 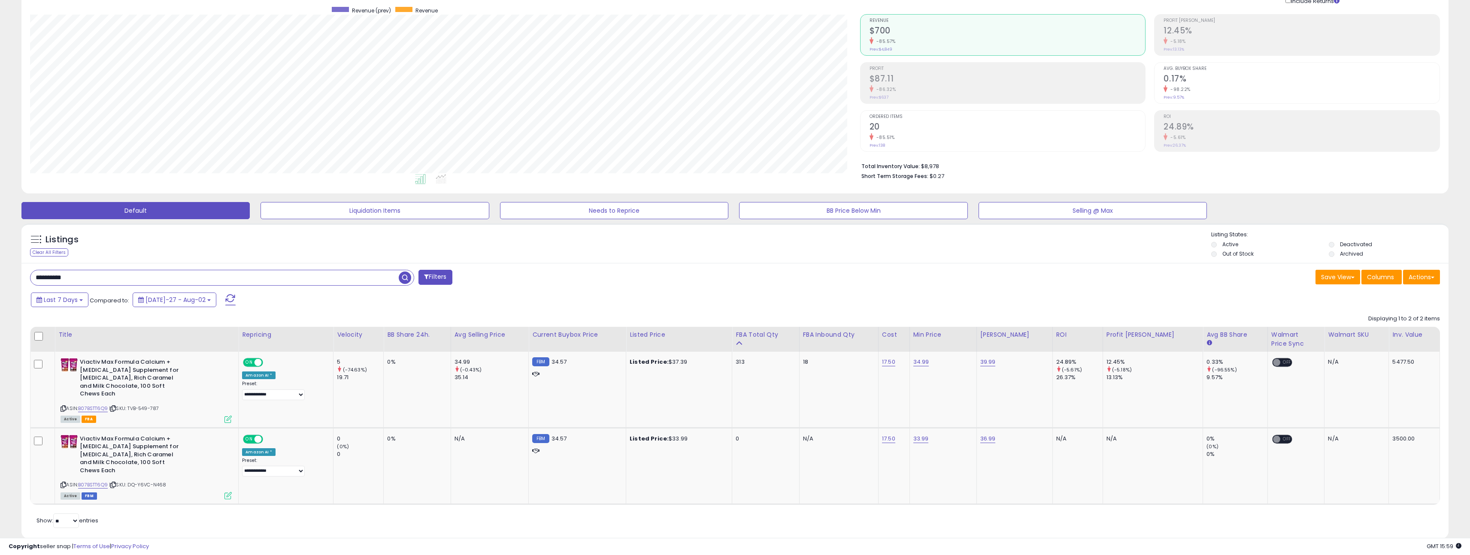 I want to click on div: 313, so click(x=764, y=362).